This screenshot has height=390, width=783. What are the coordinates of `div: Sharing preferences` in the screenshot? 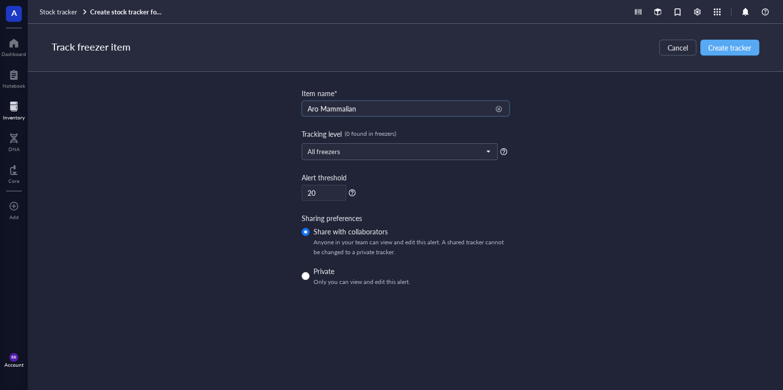 It's located at (405, 218).